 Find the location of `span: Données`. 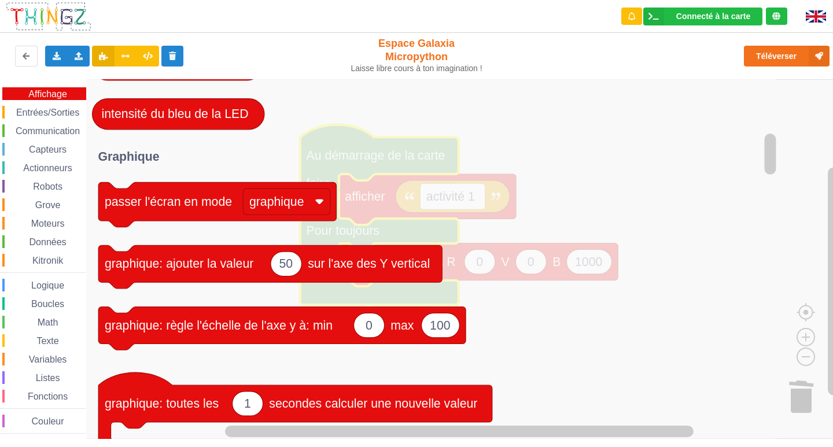

span: Données is located at coordinates (48, 242).